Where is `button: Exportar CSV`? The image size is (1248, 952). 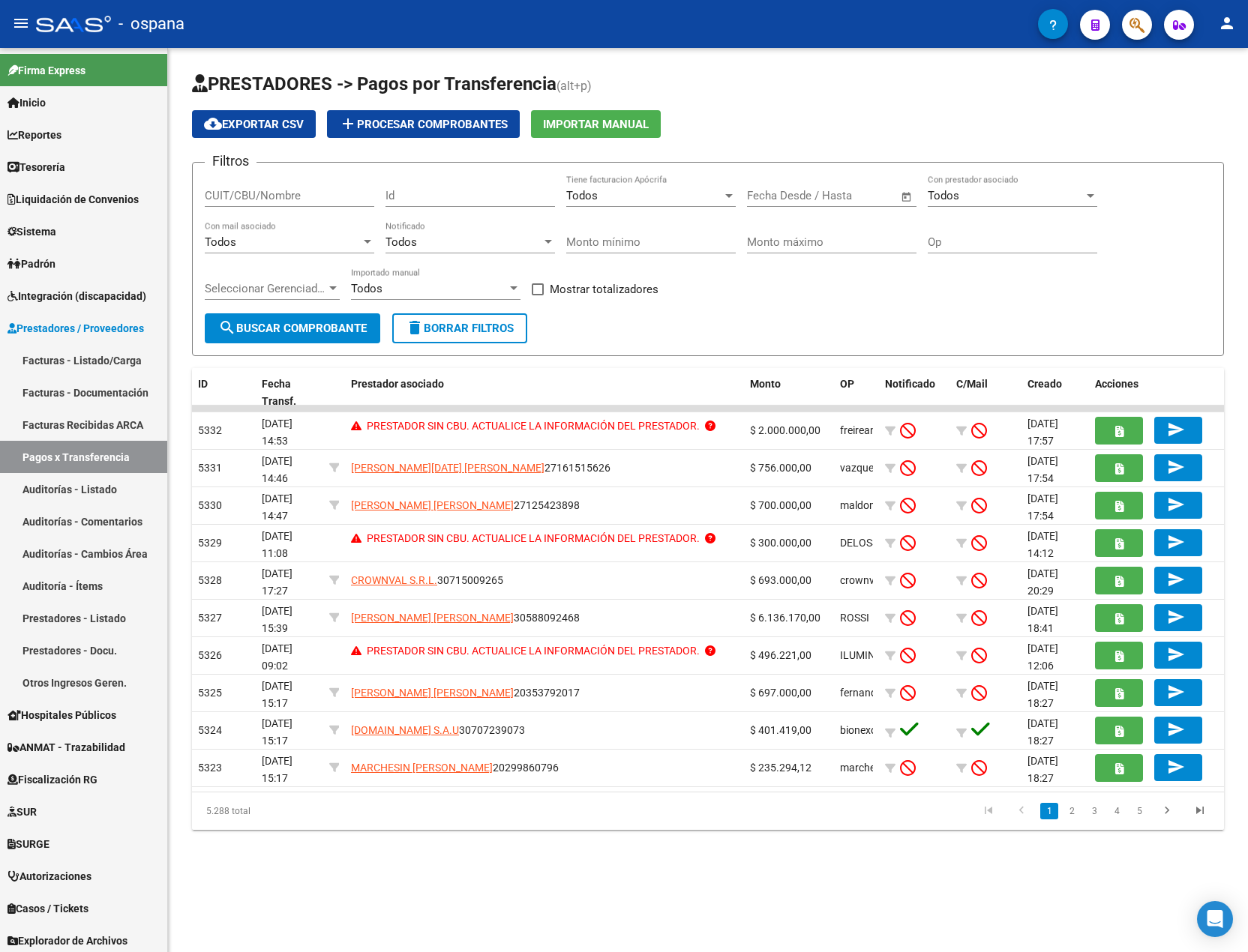 button: Exportar CSV is located at coordinates (253, 123).